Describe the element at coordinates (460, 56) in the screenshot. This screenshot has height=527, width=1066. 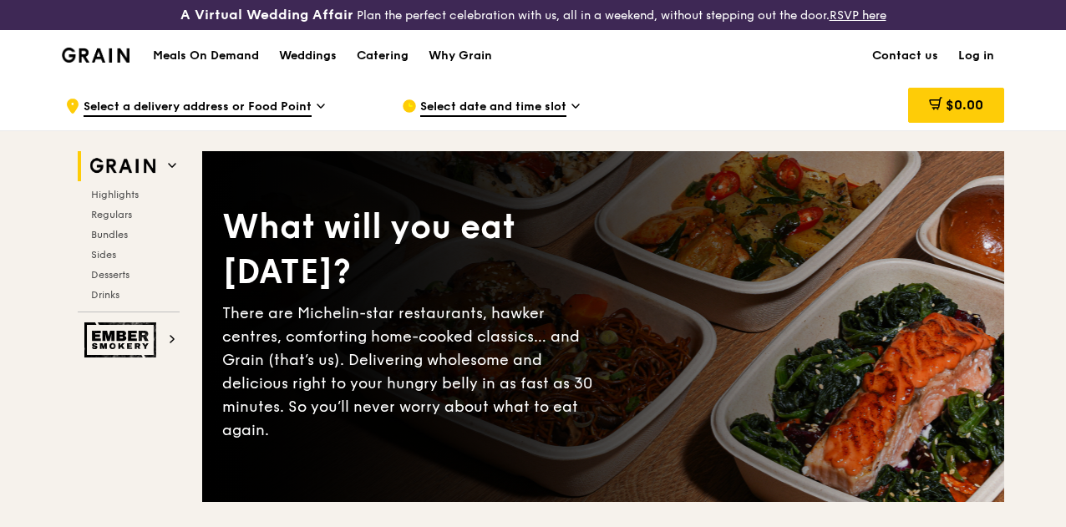
I see `div: Why Grain` at that location.